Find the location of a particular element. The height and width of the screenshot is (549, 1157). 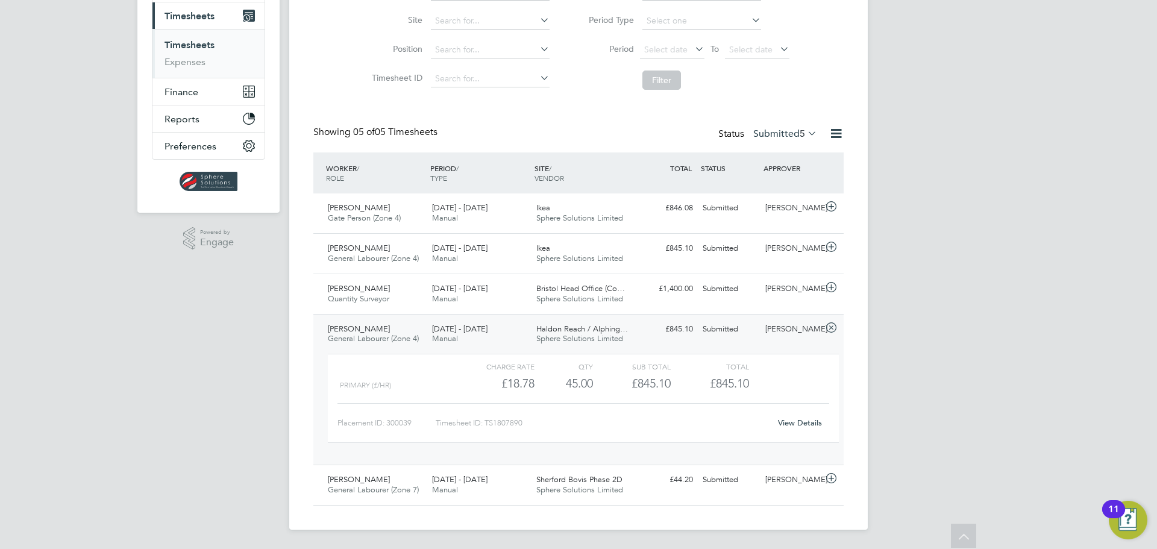

span: Sherford Bovis Phase 2D is located at coordinates (579, 479).